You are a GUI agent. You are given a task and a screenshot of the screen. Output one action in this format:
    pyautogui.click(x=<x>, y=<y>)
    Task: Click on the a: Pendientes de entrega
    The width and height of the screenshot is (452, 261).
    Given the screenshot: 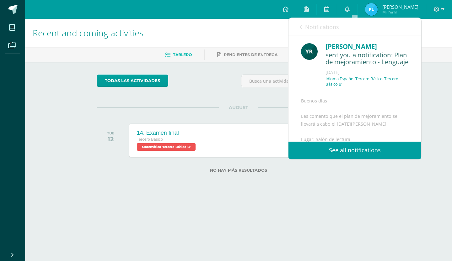 What is the action you would take?
    pyautogui.click(x=247, y=55)
    